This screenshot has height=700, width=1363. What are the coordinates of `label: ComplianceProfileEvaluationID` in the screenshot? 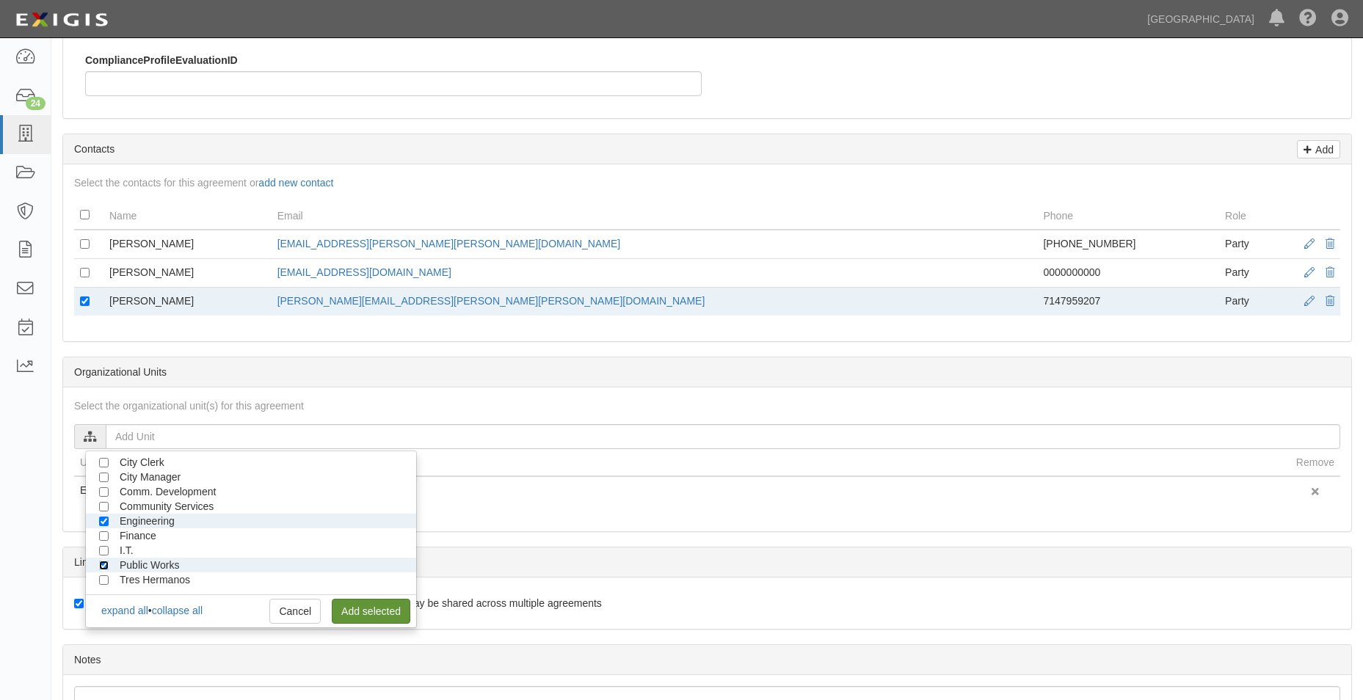 It's located at (162, 60).